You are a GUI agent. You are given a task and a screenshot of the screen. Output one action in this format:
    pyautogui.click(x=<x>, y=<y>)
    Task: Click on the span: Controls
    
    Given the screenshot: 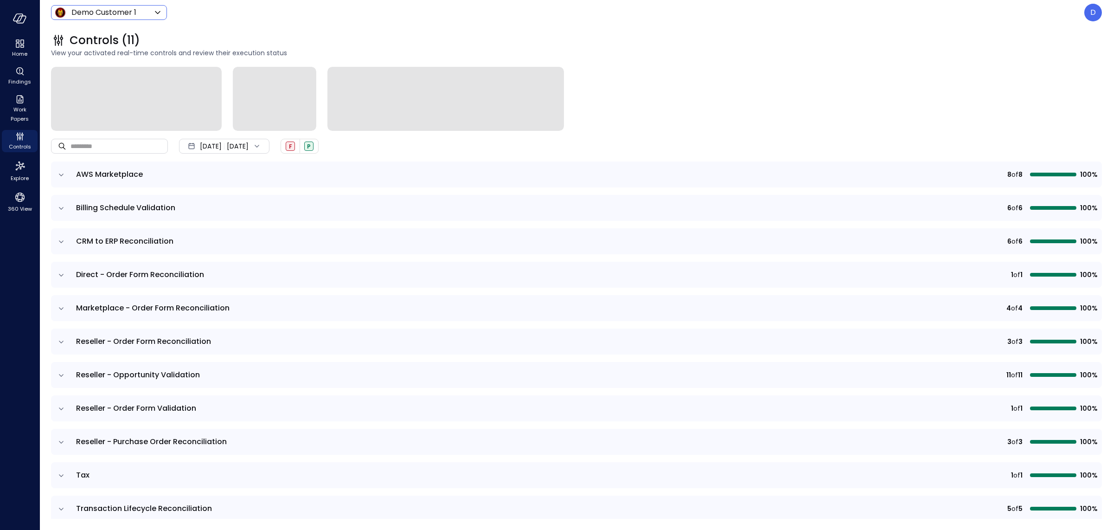 What is the action you would take?
    pyautogui.click(x=20, y=147)
    